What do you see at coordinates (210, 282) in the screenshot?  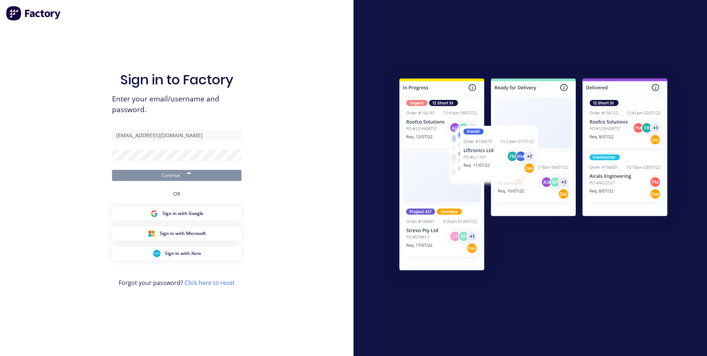 I see `a: Click here to reset` at bounding box center [210, 282].